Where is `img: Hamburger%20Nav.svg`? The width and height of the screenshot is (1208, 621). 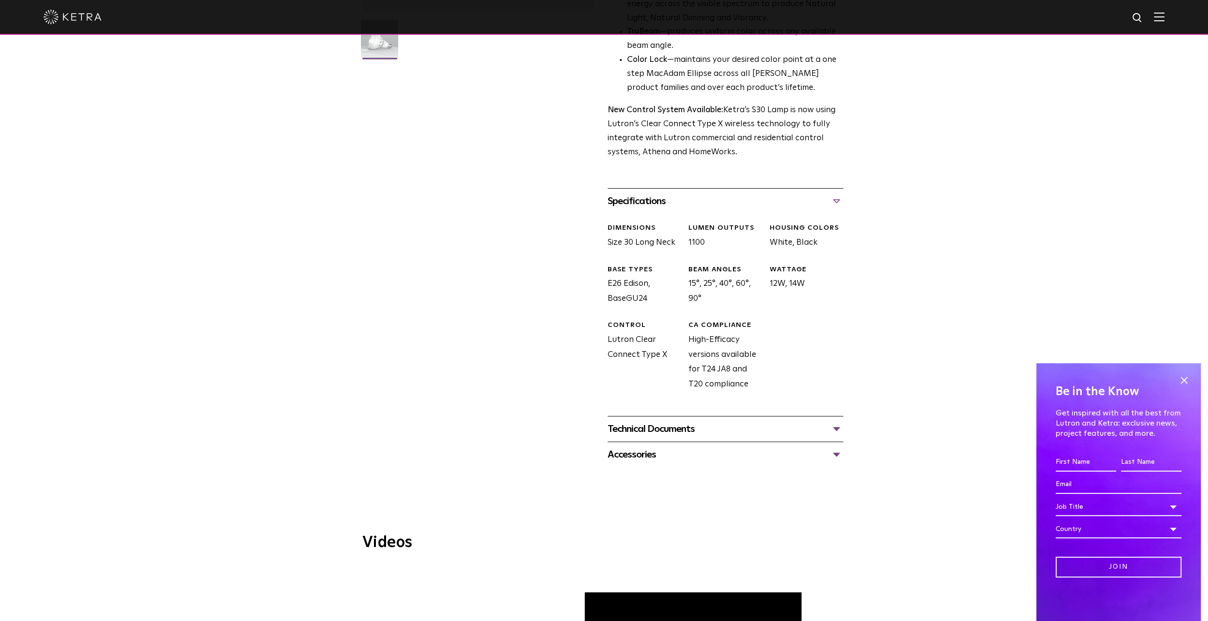
img: Hamburger%20Nav.svg is located at coordinates (1159, 16).